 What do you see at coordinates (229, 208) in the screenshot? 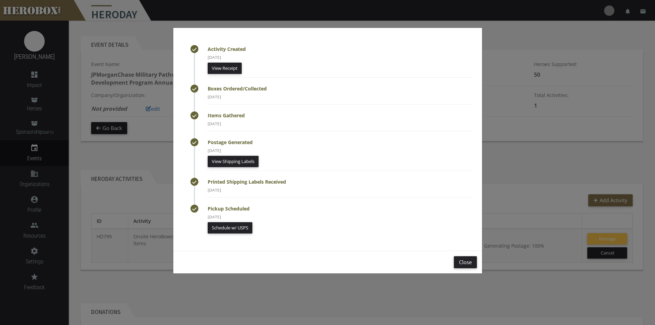
I see `span: Pickup Scheduled` at bounding box center [229, 208].